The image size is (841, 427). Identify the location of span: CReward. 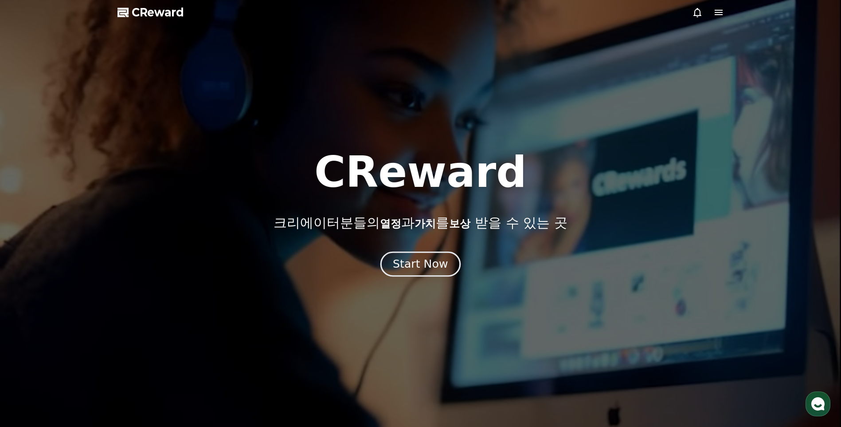
(158, 12).